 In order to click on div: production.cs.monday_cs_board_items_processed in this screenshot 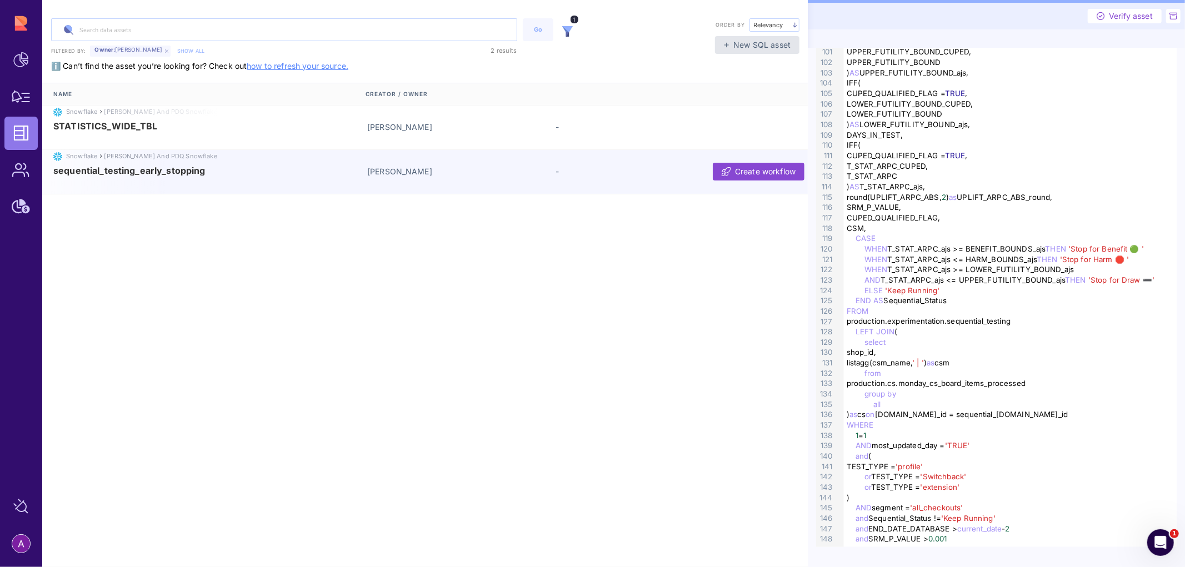, I will do `click(1013, 383)`.